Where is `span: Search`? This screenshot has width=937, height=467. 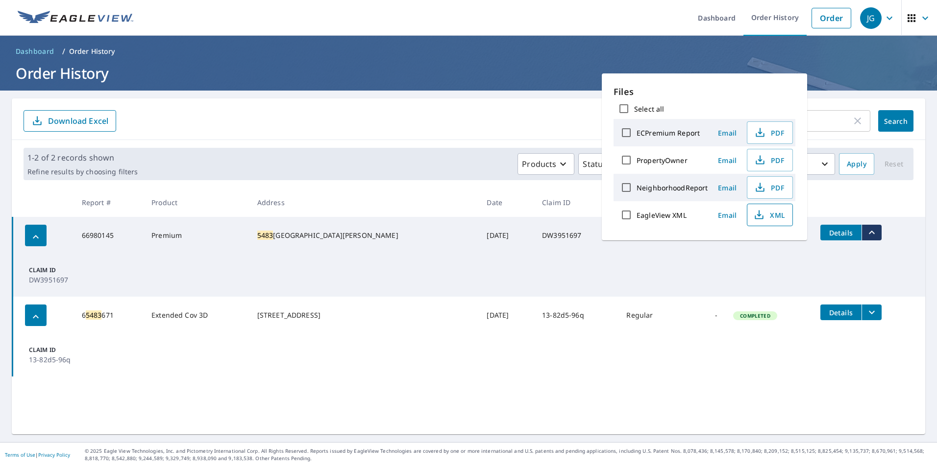
span: Search is located at coordinates (896, 121).